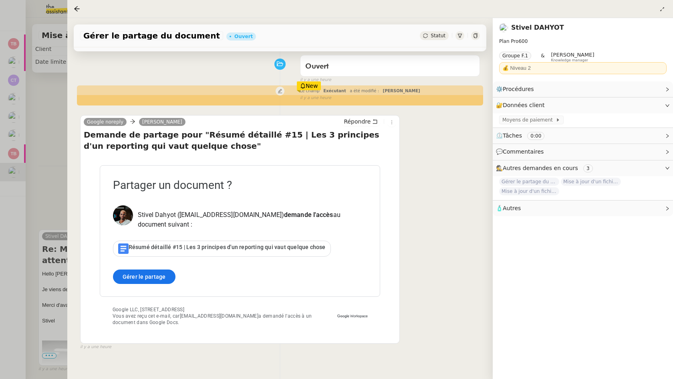 The height and width of the screenshot is (379, 673). I want to click on nz-tag: Groupe F.1, so click(515, 56).